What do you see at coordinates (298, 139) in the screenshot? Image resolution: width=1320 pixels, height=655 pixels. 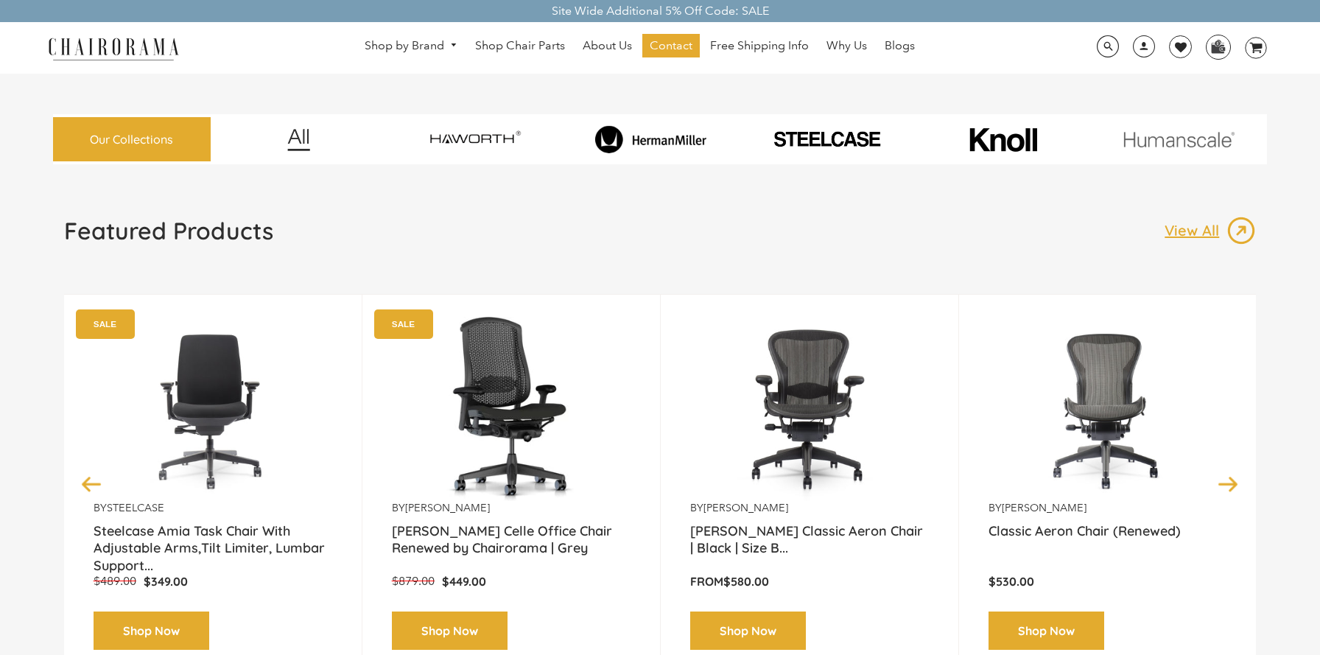 I see `img: image_12.png` at bounding box center [298, 139].